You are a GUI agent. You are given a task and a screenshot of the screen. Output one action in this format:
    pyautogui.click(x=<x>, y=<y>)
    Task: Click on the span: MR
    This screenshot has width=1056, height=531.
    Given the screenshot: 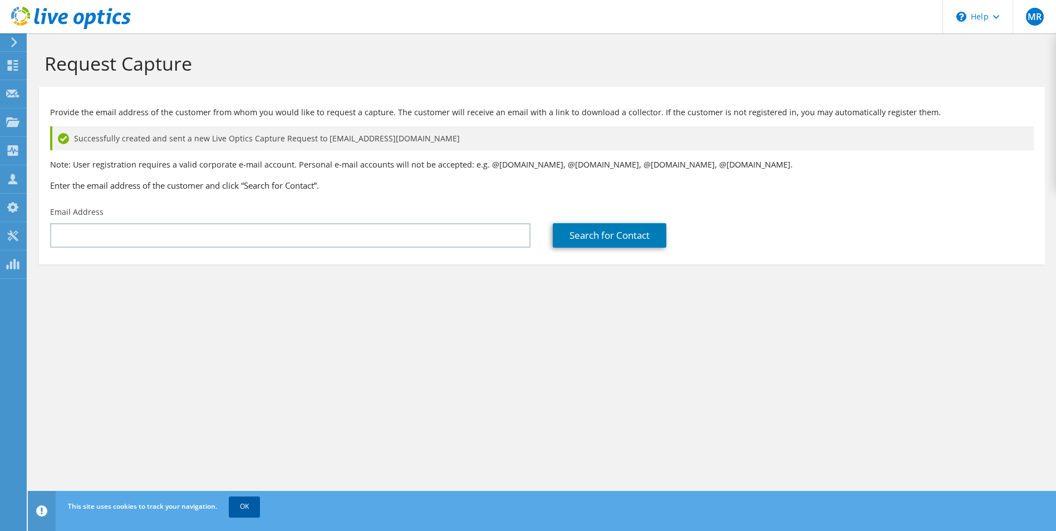 What is the action you would take?
    pyautogui.click(x=1035, y=17)
    